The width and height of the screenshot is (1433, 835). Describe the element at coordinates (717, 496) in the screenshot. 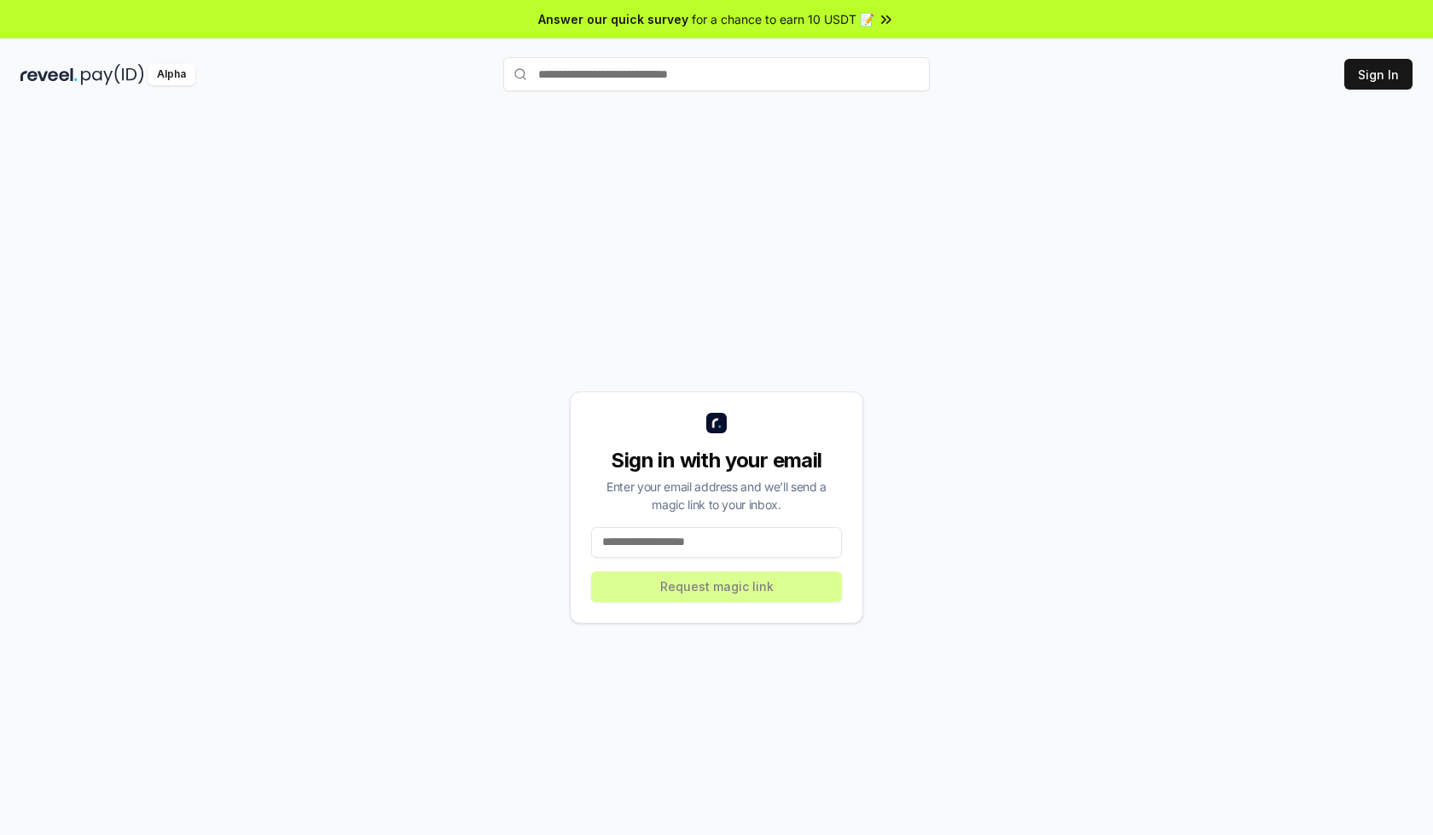

I see `div: Enter your email address and we’ll send a magic link to your inbox.` at that location.